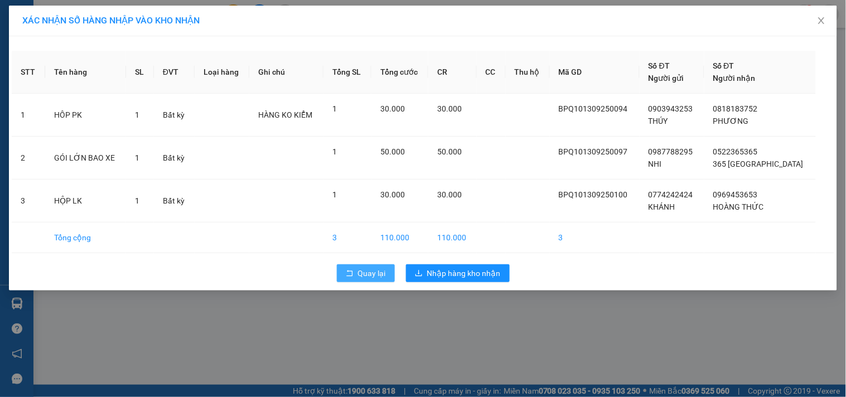 The height and width of the screenshot is (397, 846). Describe the element at coordinates (86, 201) in the screenshot. I see `td: HỘP LK` at that location.